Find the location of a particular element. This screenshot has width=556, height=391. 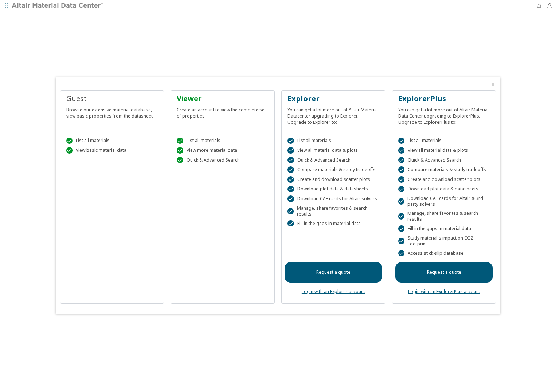

div: Download CAE cards for Altair & 3rd party solvers is located at coordinates (444, 202).